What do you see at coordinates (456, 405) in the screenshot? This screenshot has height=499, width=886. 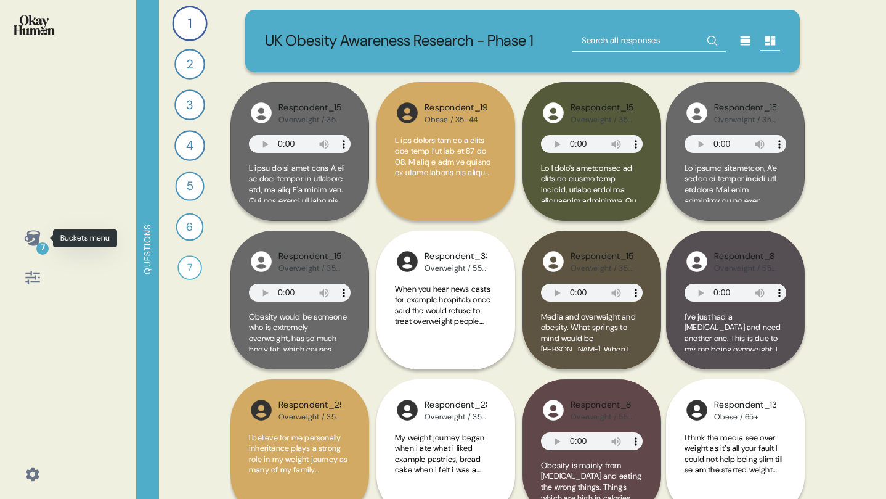 I see `div: Respondent_28` at bounding box center [456, 405].